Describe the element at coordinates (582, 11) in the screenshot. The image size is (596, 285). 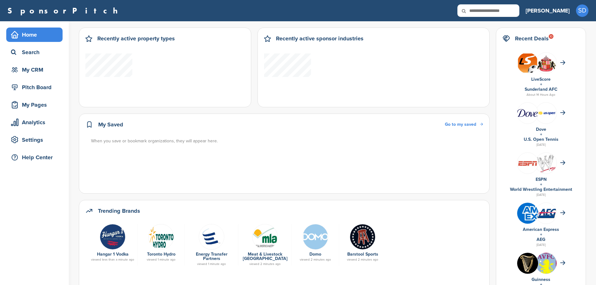
I see `span: SD` at that location.